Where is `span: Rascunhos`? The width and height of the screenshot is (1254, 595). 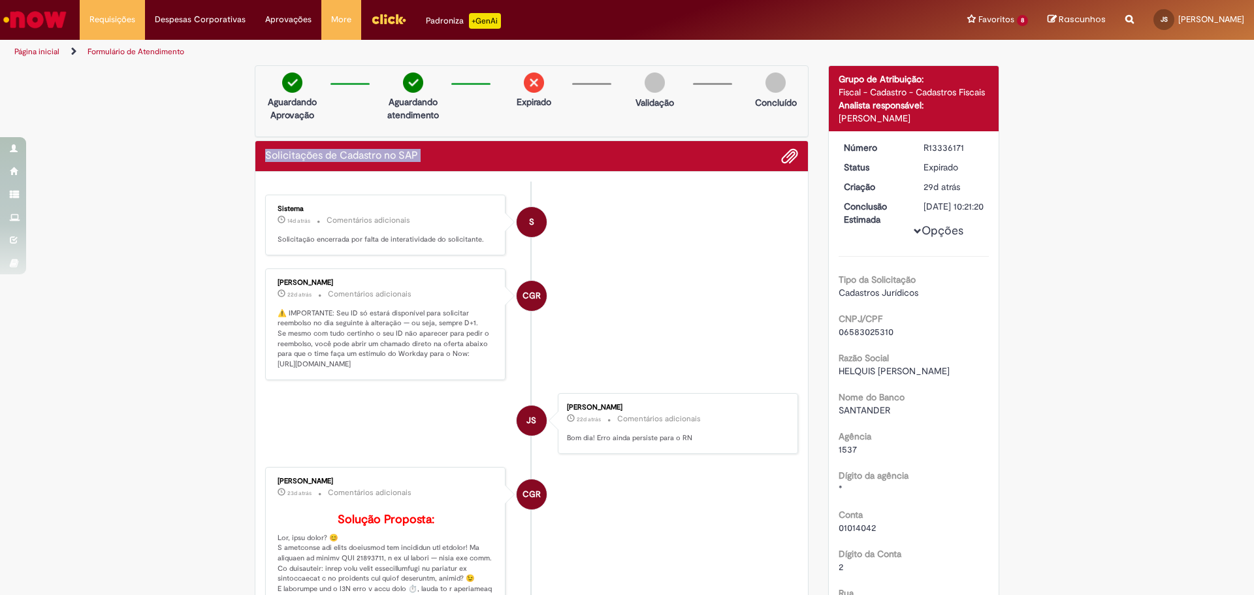 span: Rascunhos is located at coordinates (1082, 19).